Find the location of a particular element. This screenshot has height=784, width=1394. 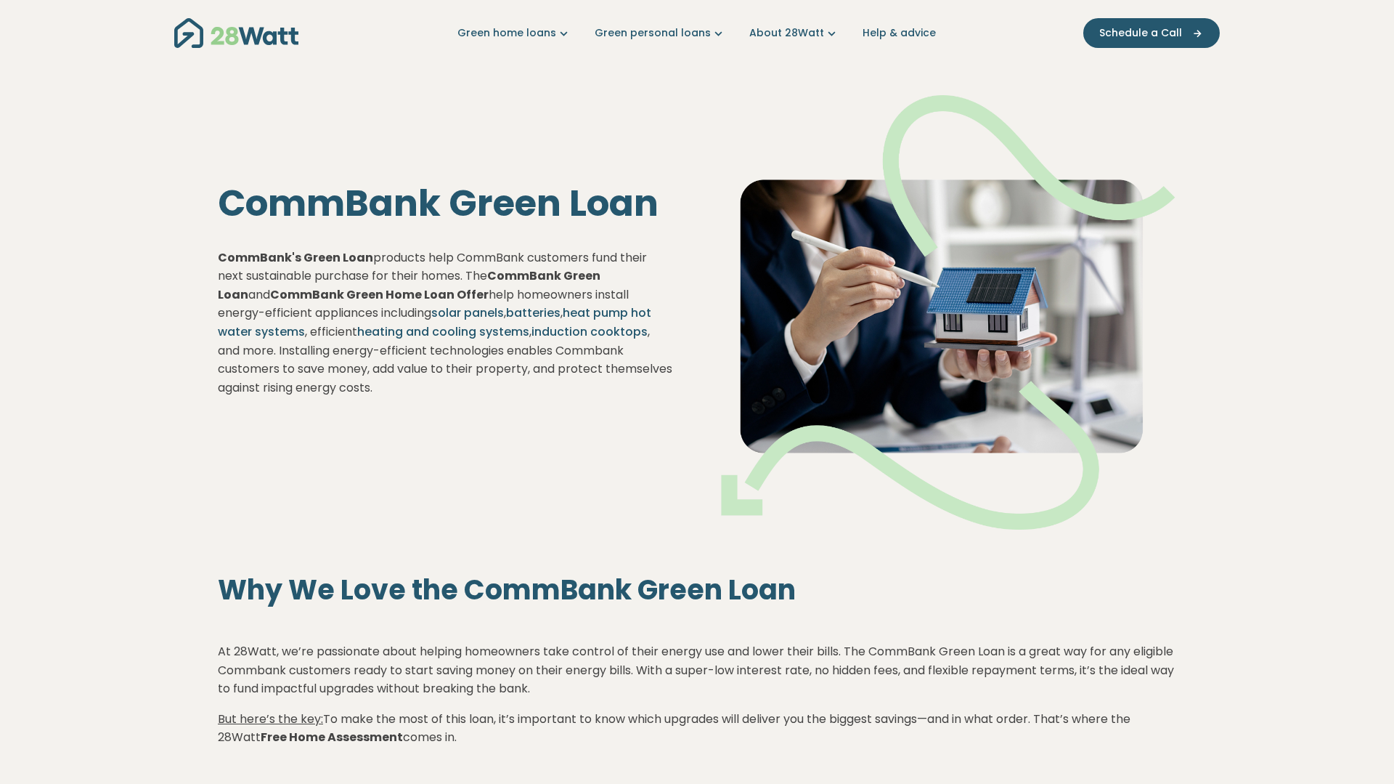

a: solar panels is located at coordinates (468, 312).